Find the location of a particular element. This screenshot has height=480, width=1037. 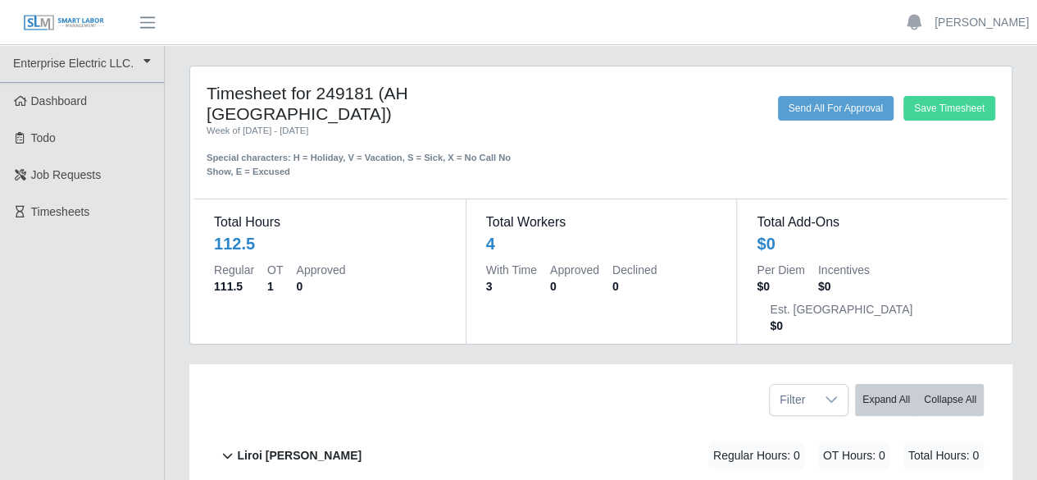

dd: 111.5 is located at coordinates (234, 286).